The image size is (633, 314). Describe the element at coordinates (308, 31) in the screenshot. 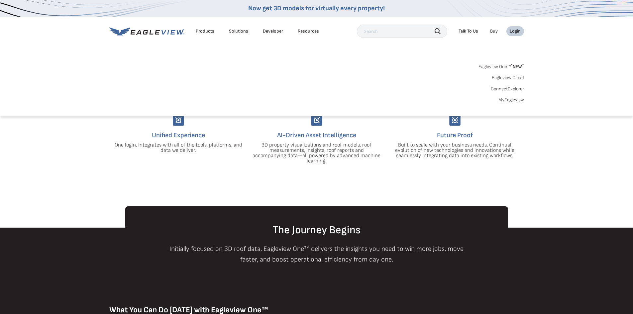

I see `div: Resources` at that location.